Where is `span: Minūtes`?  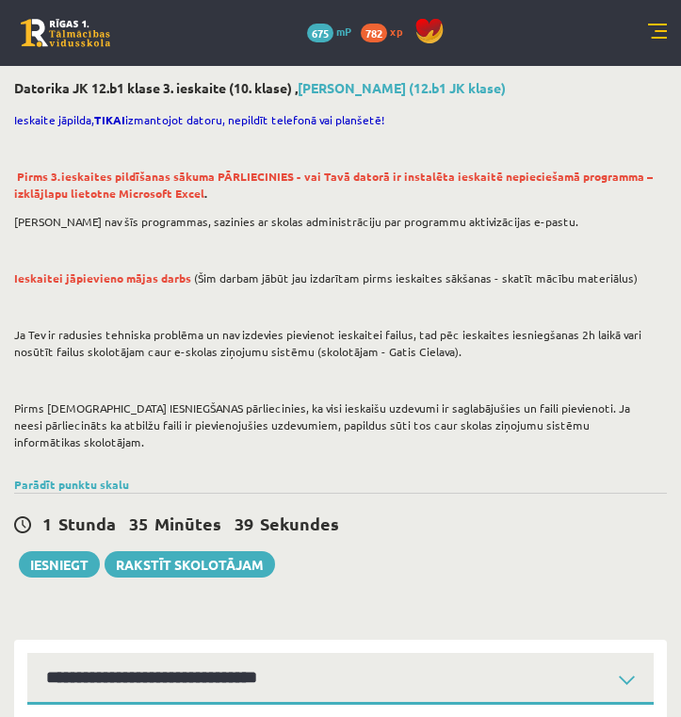 span: Minūtes is located at coordinates (188, 523).